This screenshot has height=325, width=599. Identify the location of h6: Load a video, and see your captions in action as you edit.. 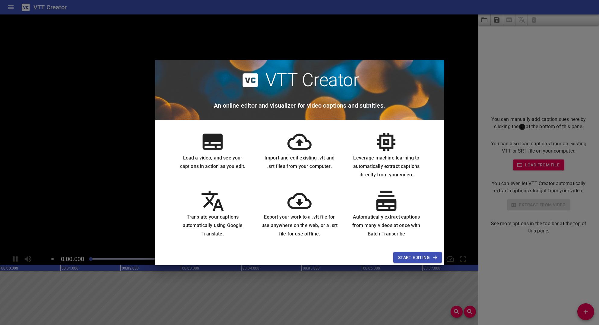
(213, 162).